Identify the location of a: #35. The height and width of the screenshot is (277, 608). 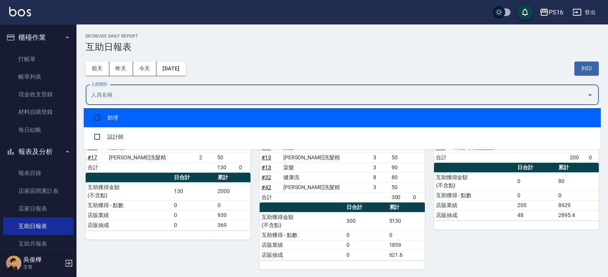
(440, 148).